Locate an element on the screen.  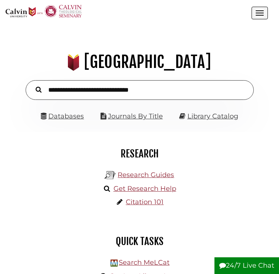
a: Citation 101 is located at coordinates (145, 202).